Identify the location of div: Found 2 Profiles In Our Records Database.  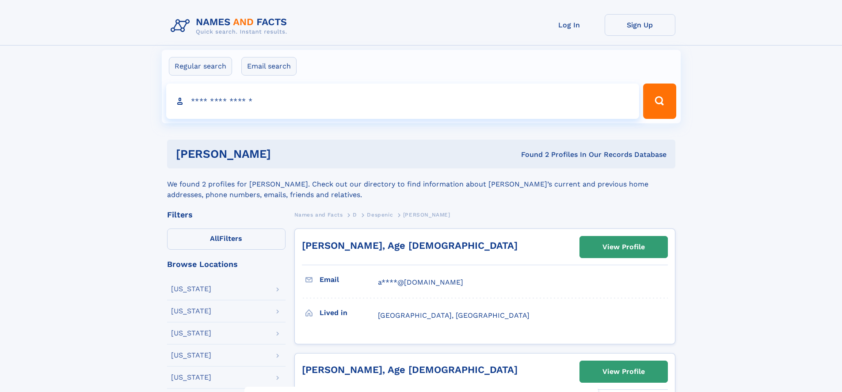
(531, 155).